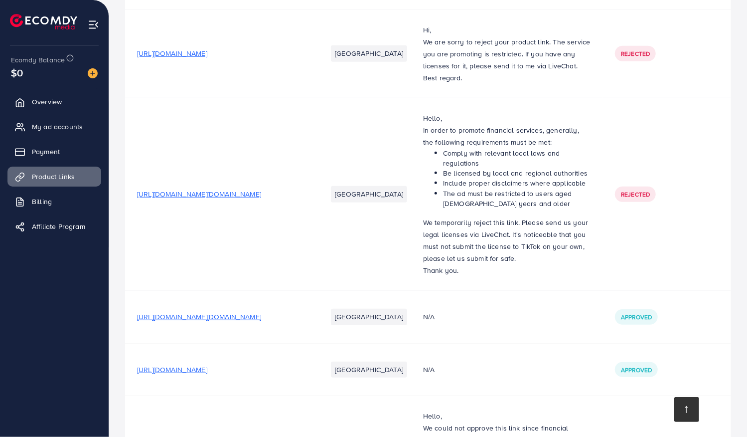 The height and width of the screenshot is (437, 747). I want to click on a: Billing, so click(54, 201).